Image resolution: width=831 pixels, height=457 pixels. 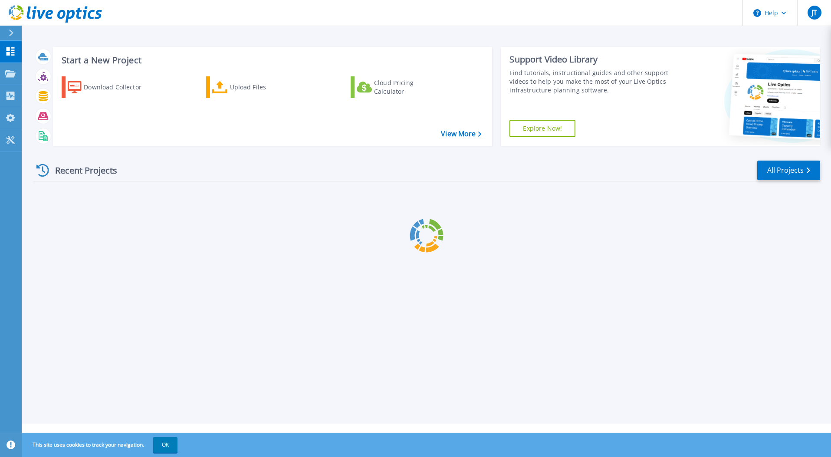 I want to click on div: Upload Files, so click(x=265, y=87).